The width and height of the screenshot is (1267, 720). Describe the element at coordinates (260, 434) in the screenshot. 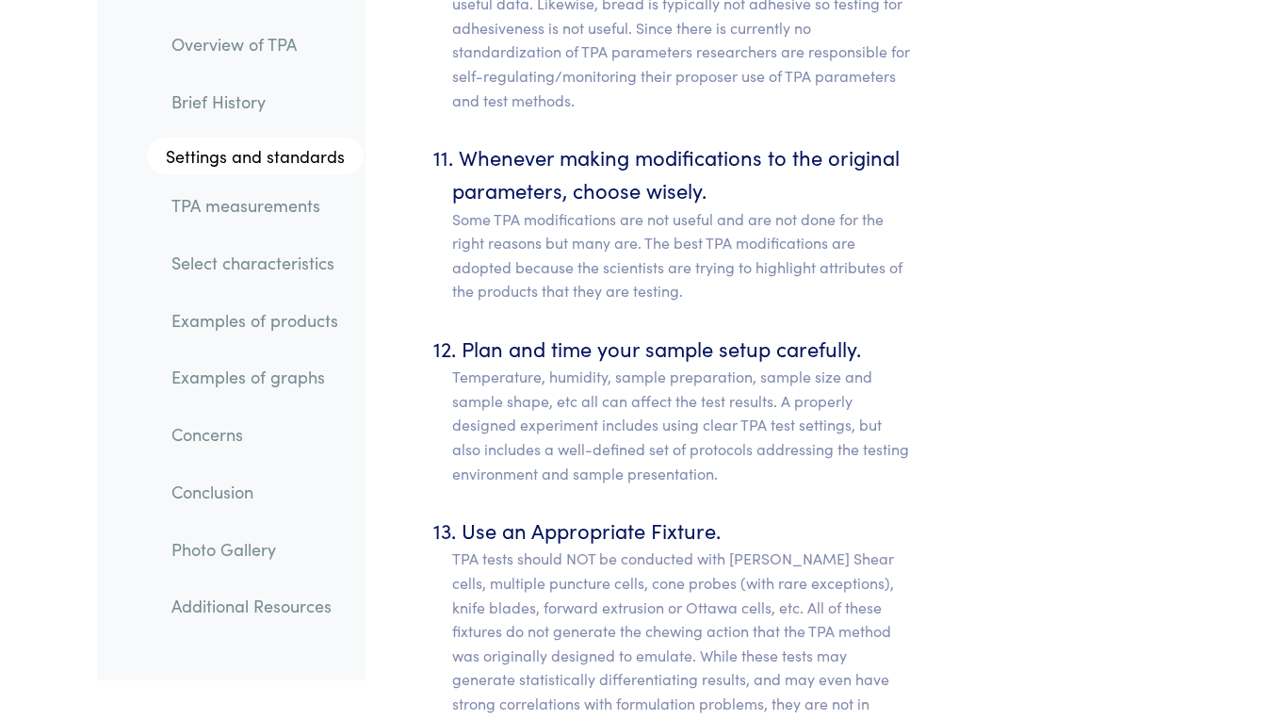

I see `a: Concerns` at that location.